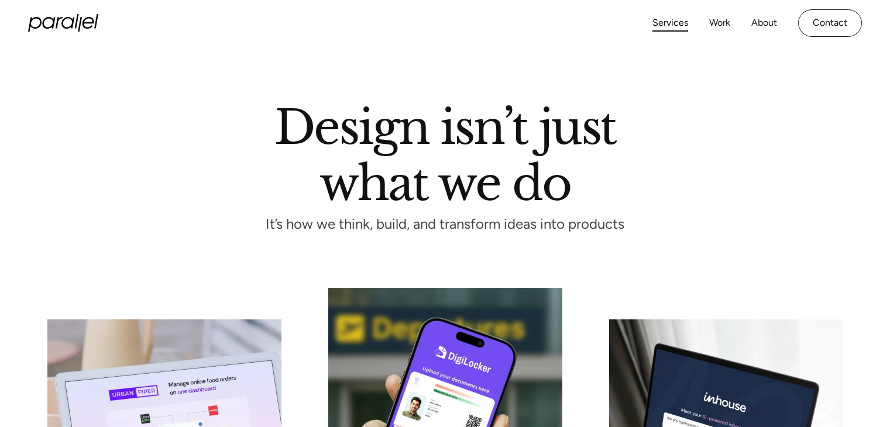 The width and height of the screenshot is (890, 427). What do you see at coordinates (720, 23) in the screenshot?
I see `a: Work` at bounding box center [720, 23].